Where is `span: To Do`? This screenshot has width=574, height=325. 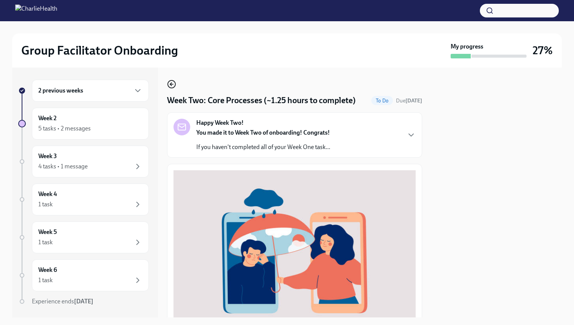 span: To Do is located at coordinates (382, 101).